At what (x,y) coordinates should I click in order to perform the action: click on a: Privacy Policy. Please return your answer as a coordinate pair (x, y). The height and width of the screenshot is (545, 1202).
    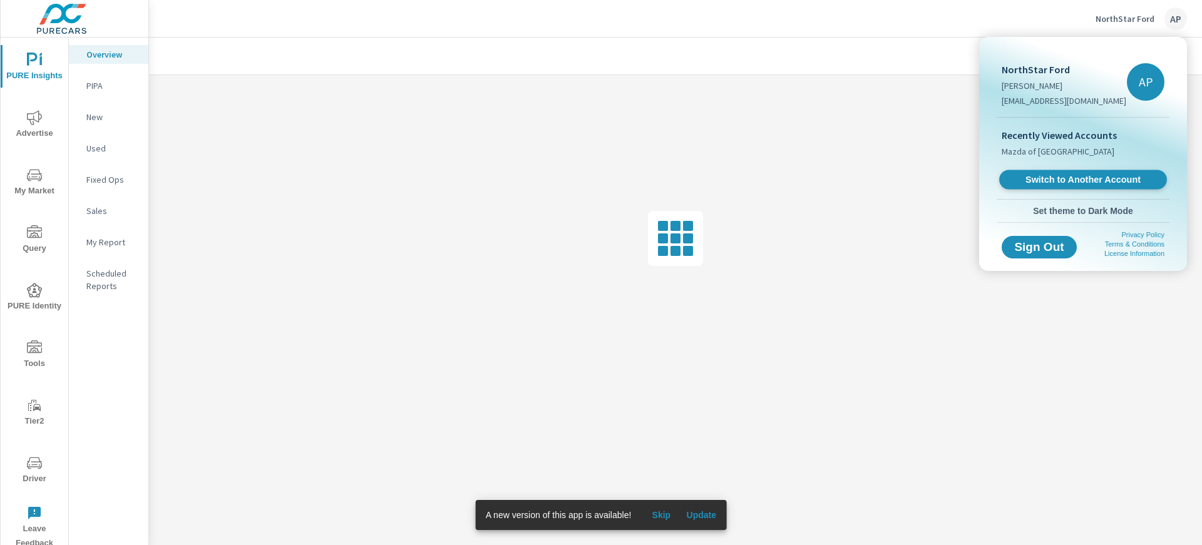
    Looking at the image, I should click on (1143, 235).